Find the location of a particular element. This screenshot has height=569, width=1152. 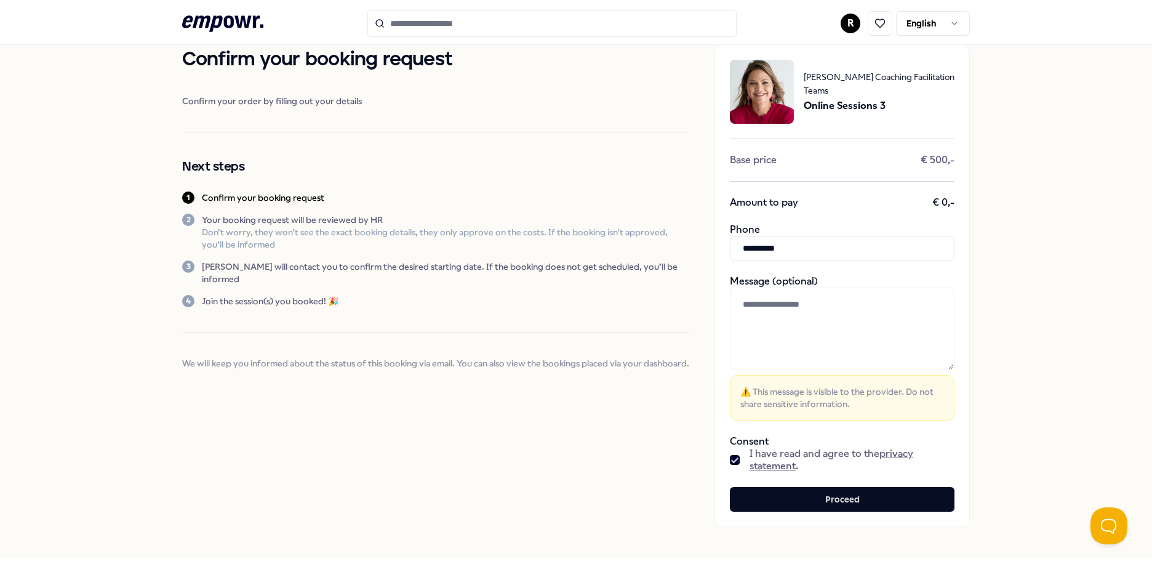

button: R is located at coordinates (850, 23).